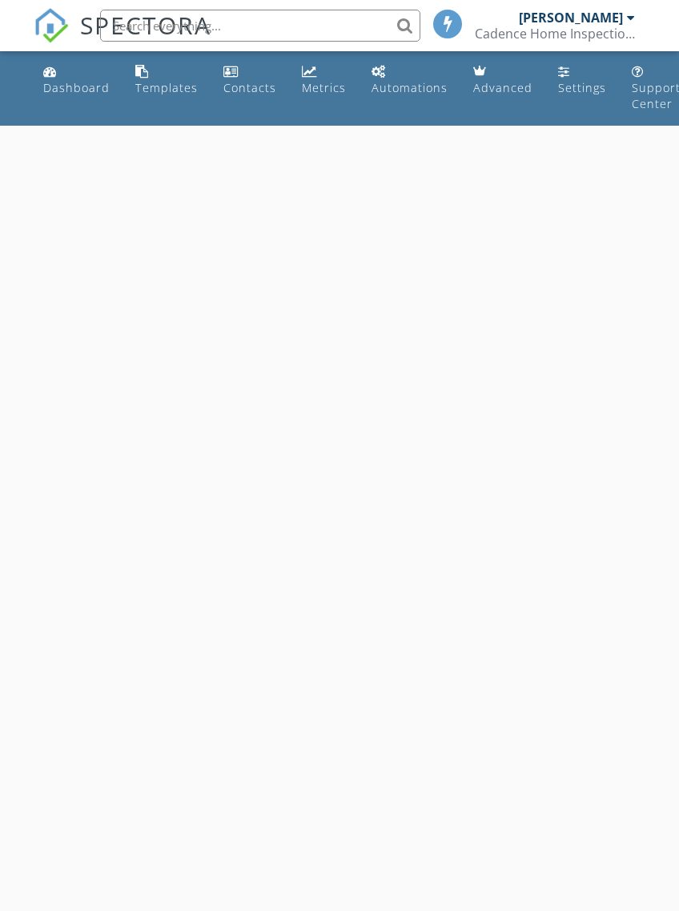 This screenshot has height=911, width=679. I want to click on a: Advanced, so click(503, 80).